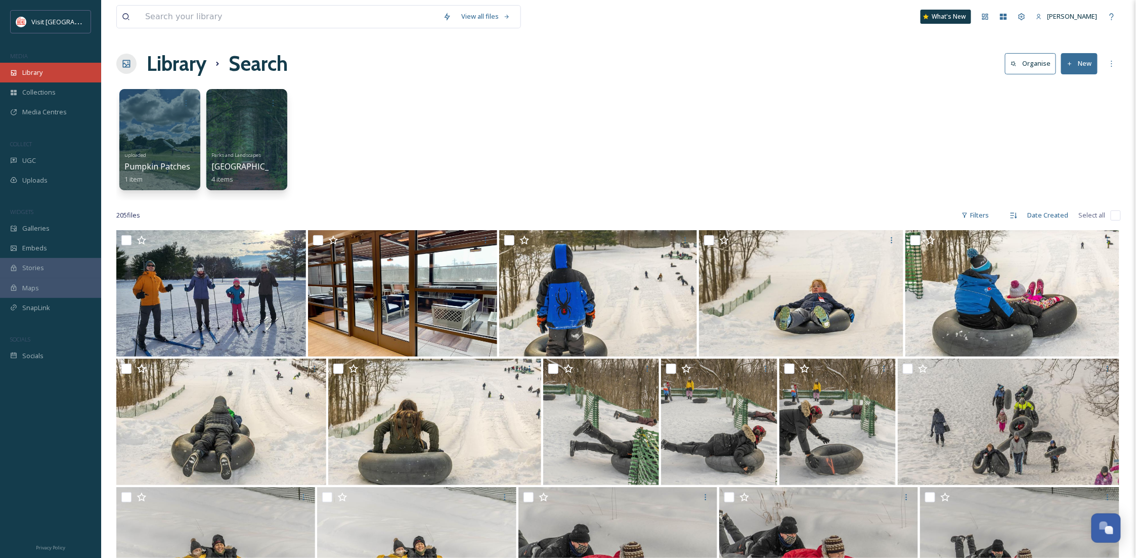 This screenshot has height=558, width=1136. Describe the element at coordinates (1033, 63) in the screenshot. I see `a: Organise` at that location.